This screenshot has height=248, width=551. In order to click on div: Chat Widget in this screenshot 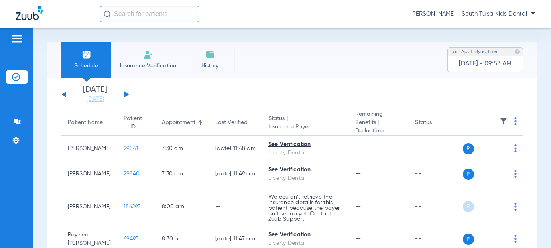, I will do `click(531, 229)`.